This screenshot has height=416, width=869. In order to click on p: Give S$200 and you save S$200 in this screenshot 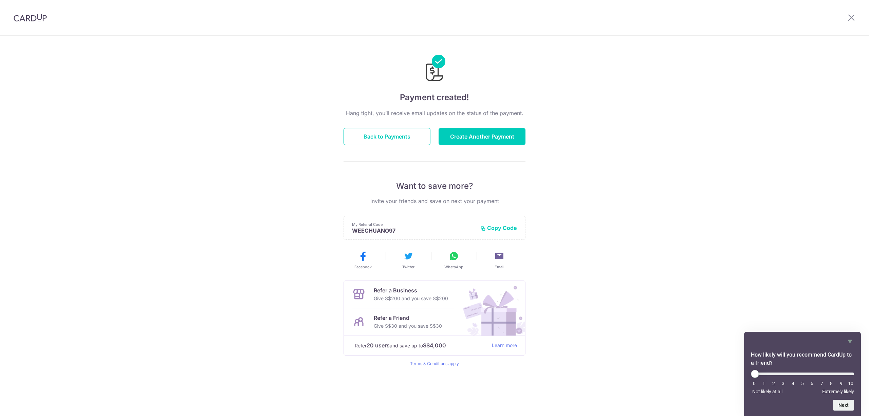, I will do `click(411, 298)`.